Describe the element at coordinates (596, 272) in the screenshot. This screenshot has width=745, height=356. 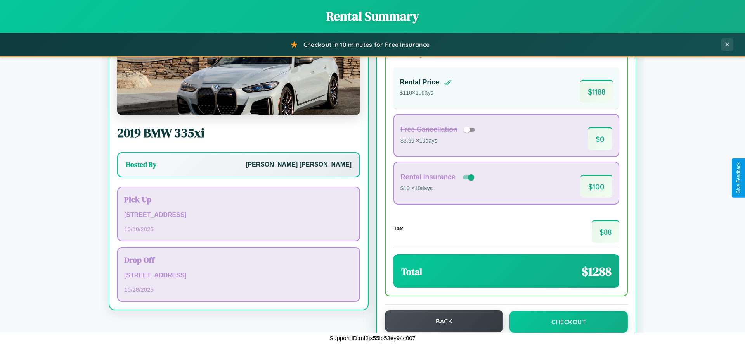
I see `span: $ 1288` at that location.